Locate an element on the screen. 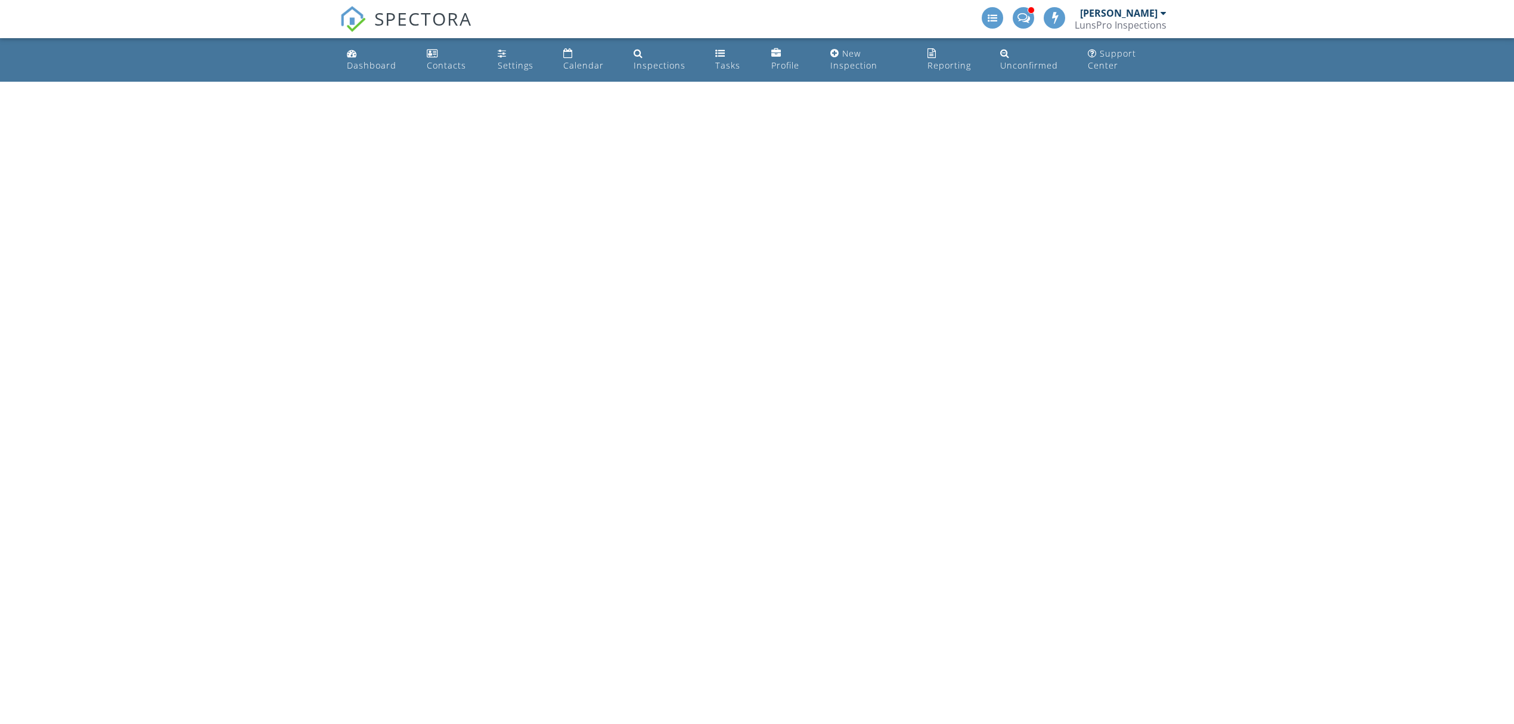 This screenshot has height=724, width=1514. a: Dashboard is located at coordinates (377, 60).